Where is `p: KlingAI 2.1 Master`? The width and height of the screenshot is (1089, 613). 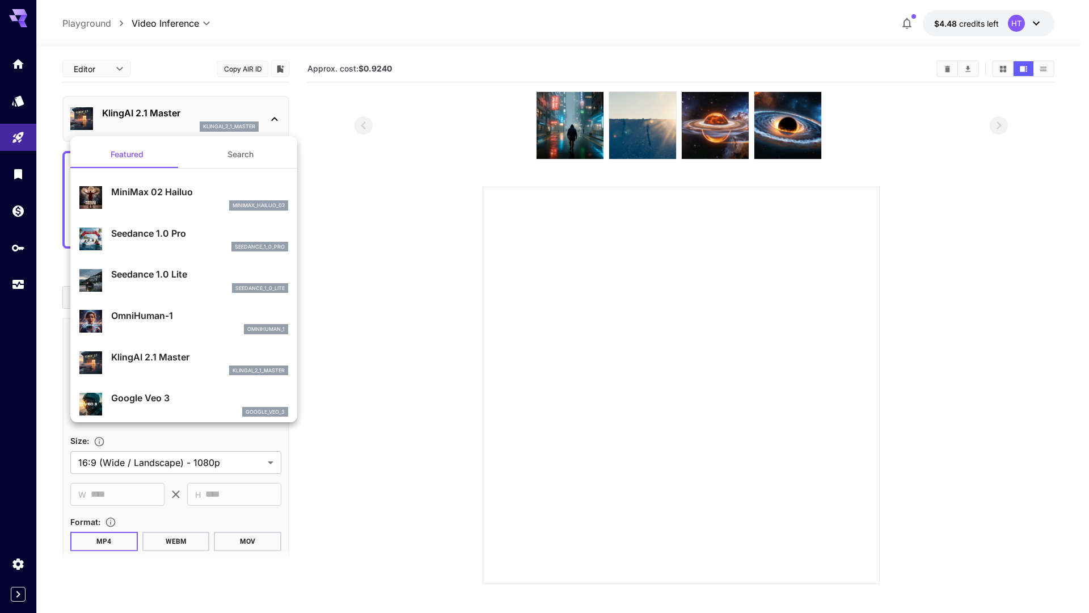
p: KlingAI 2.1 Master is located at coordinates (200, 357).